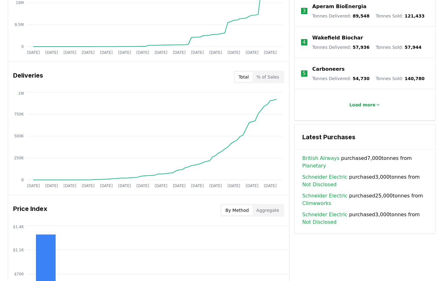  I want to click on button: By Method, so click(237, 210).